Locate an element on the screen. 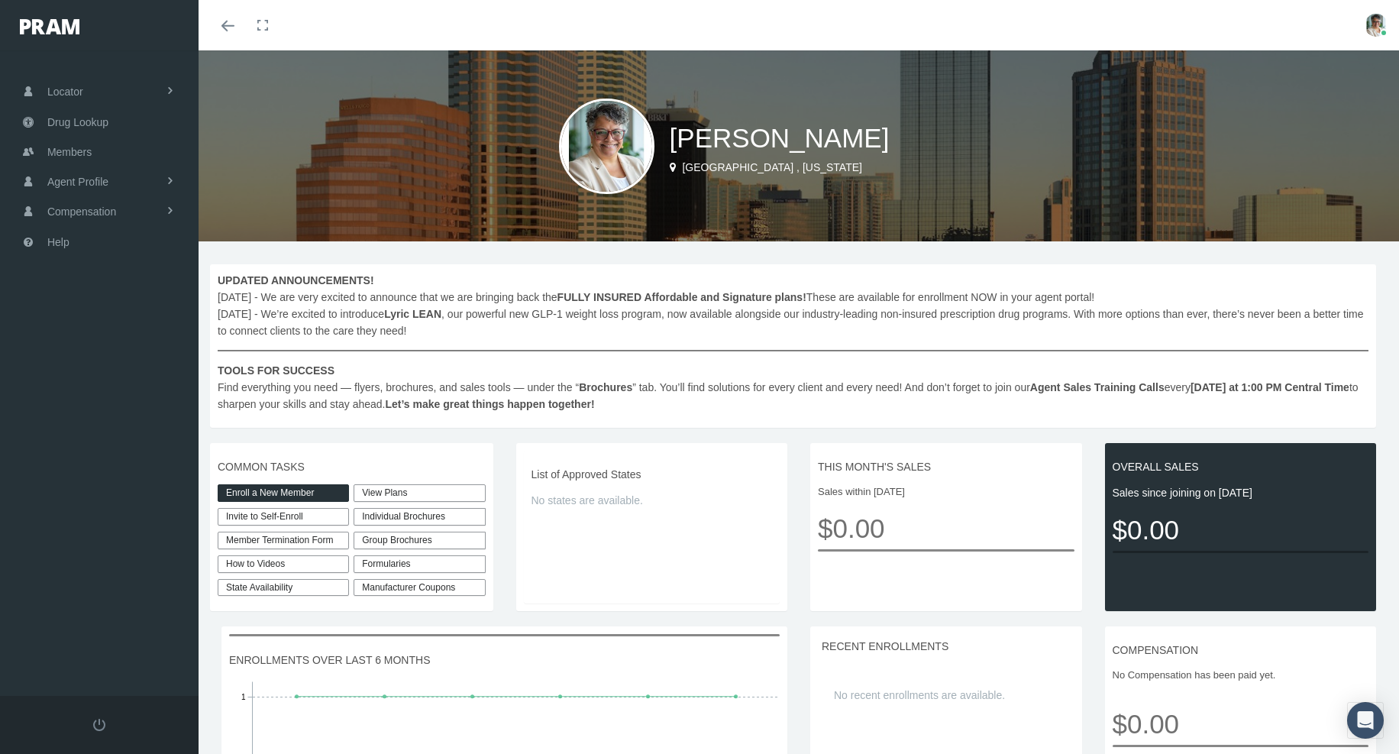 The width and height of the screenshot is (1399, 754). span: List of Approved States is located at coordinates (652, 474).